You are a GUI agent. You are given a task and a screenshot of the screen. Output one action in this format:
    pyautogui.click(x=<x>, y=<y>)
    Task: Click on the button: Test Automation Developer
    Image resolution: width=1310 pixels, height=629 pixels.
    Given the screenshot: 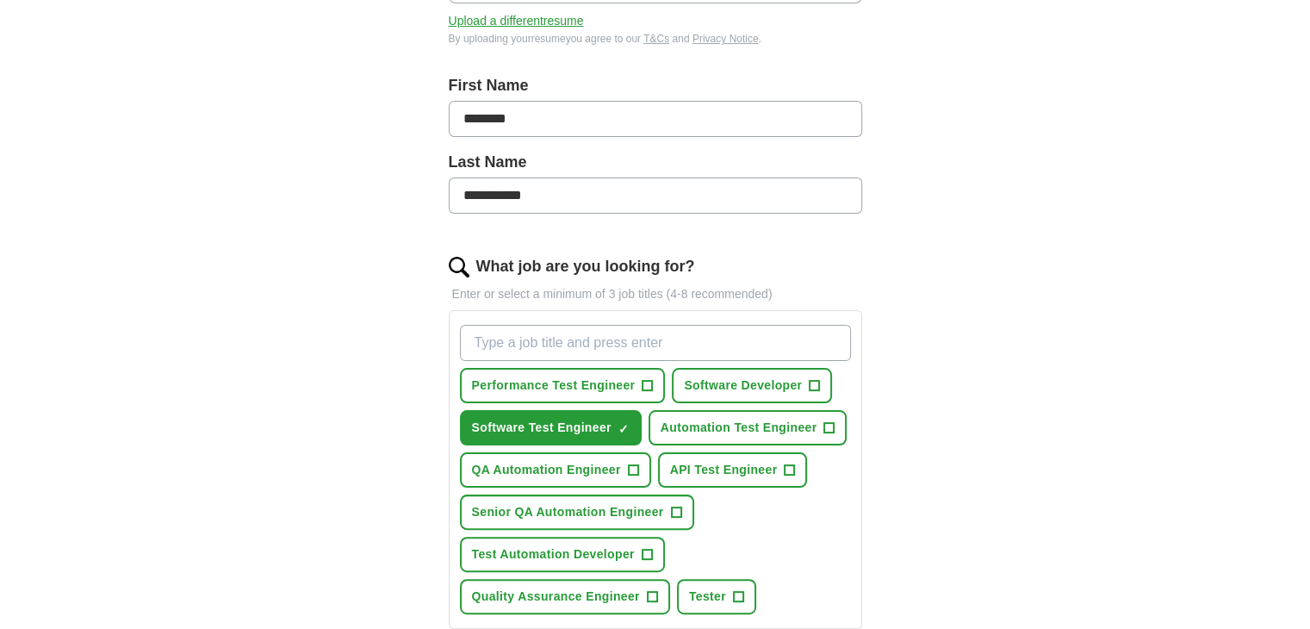 What is the action you would take?
    pyautogui.click(x=562, y=554)
    